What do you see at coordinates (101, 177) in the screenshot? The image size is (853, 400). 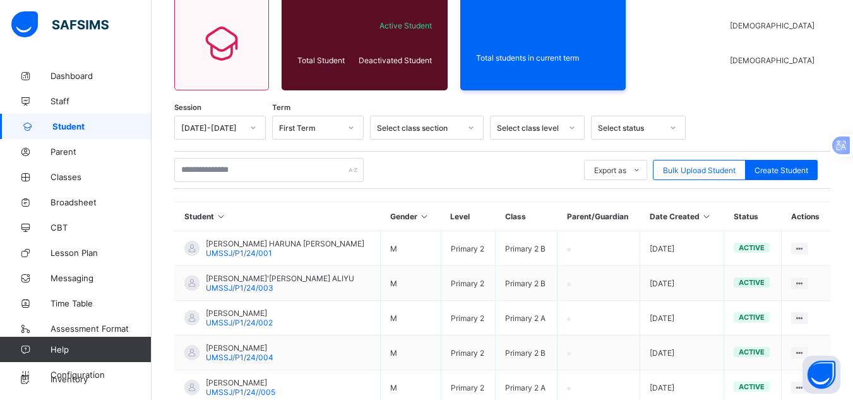 I see `span: Classes` at bounding box center [101, 177].